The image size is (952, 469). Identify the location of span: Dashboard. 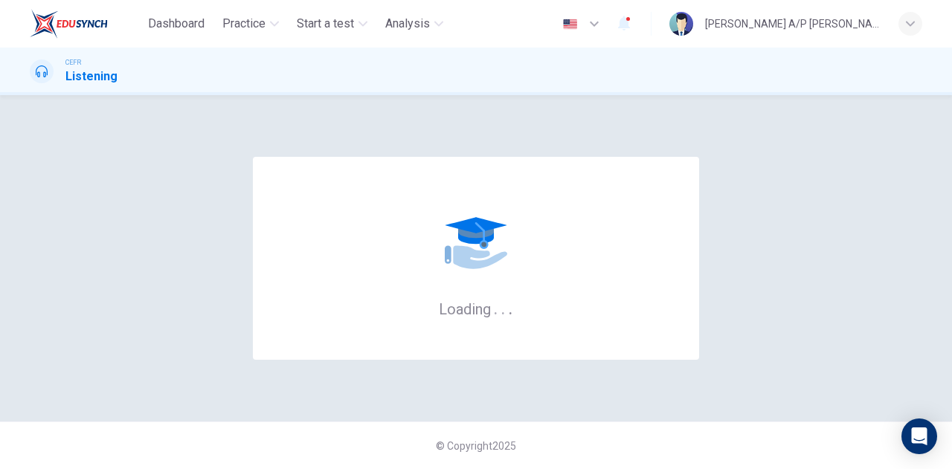
(176, 24).